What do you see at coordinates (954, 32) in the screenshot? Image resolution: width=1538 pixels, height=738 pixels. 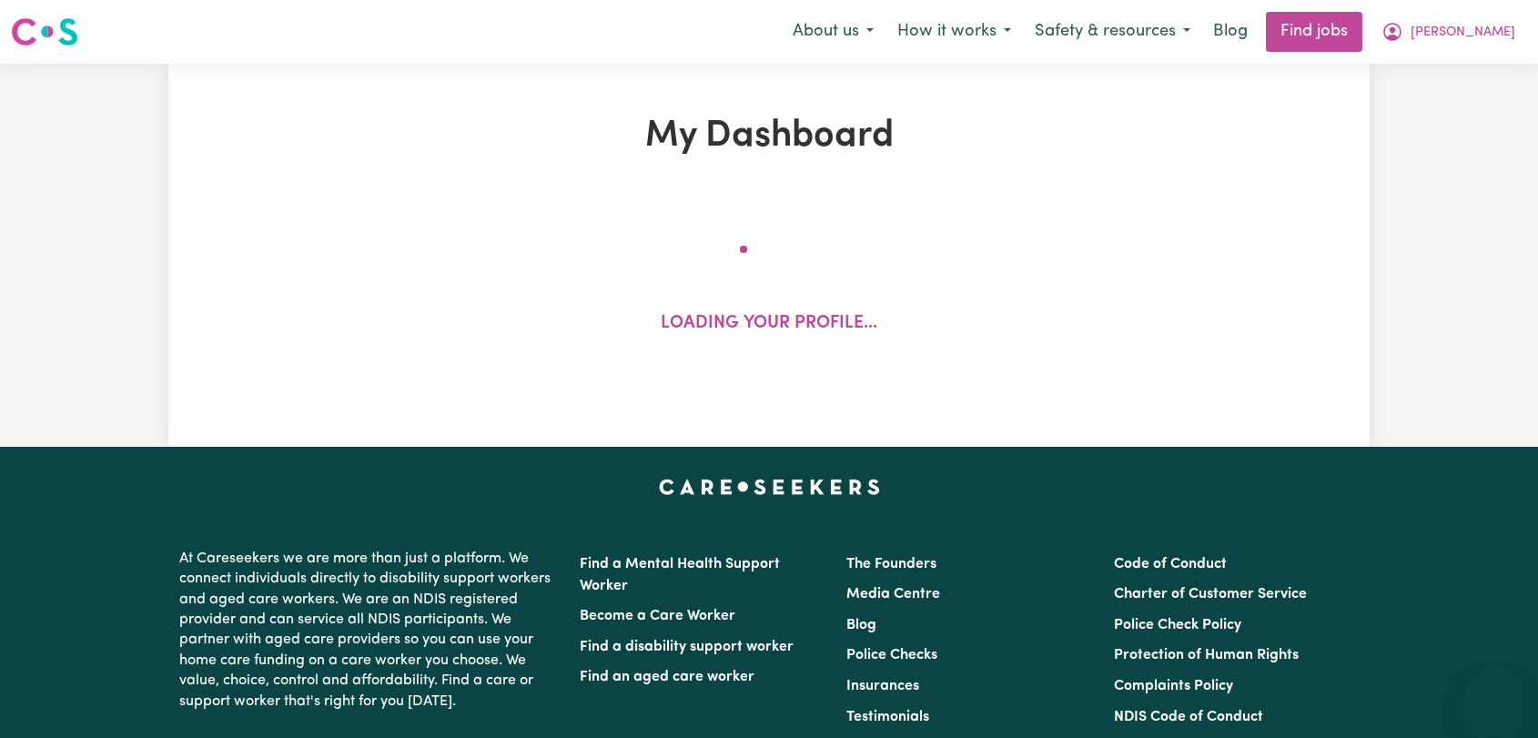 I see `button: How it works` at bounding box center [954, 32].